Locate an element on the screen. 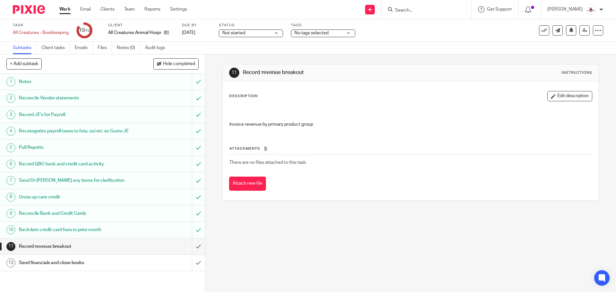 This screenshot has width=616, height=292. label: Client is located at coordinates (141, 25).